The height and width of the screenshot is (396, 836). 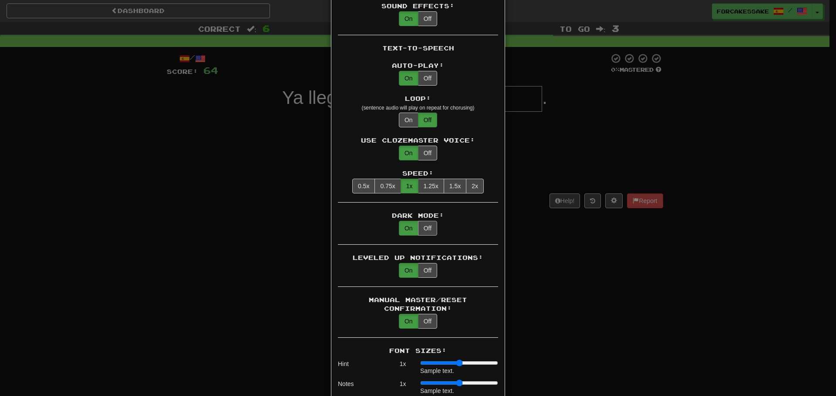 I want to click on div: Sound Effects:, so click(x=418, y=6).